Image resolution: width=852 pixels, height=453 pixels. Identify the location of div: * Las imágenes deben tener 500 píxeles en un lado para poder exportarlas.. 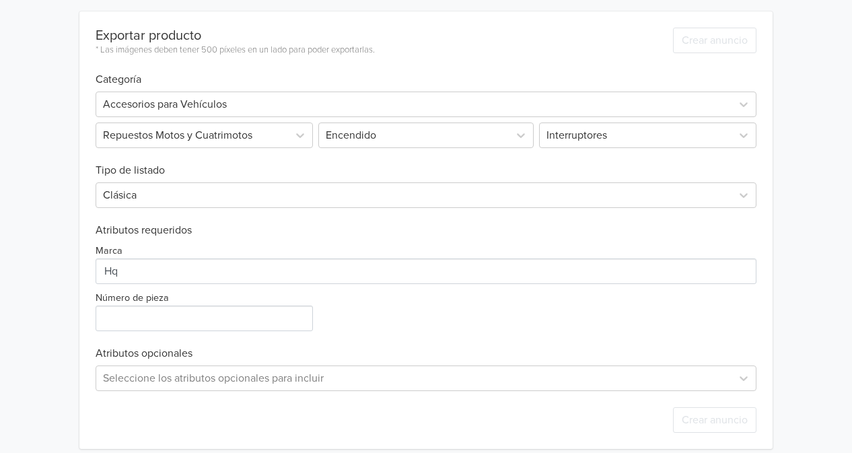
(235, 51).